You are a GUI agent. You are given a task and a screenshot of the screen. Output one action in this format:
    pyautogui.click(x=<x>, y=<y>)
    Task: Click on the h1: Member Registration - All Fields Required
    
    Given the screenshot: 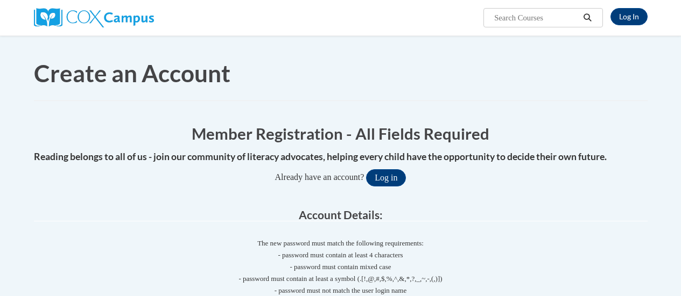 What is the action you would take?
    pyautogui.click(x=341, y=133)
    